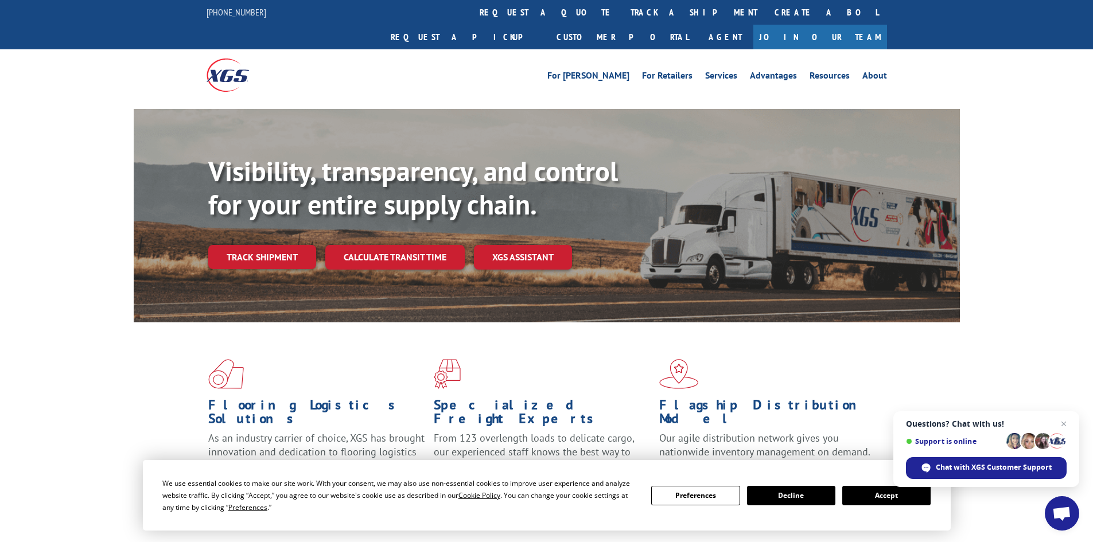  I want to click on a: Advantages, so click(774, 77).